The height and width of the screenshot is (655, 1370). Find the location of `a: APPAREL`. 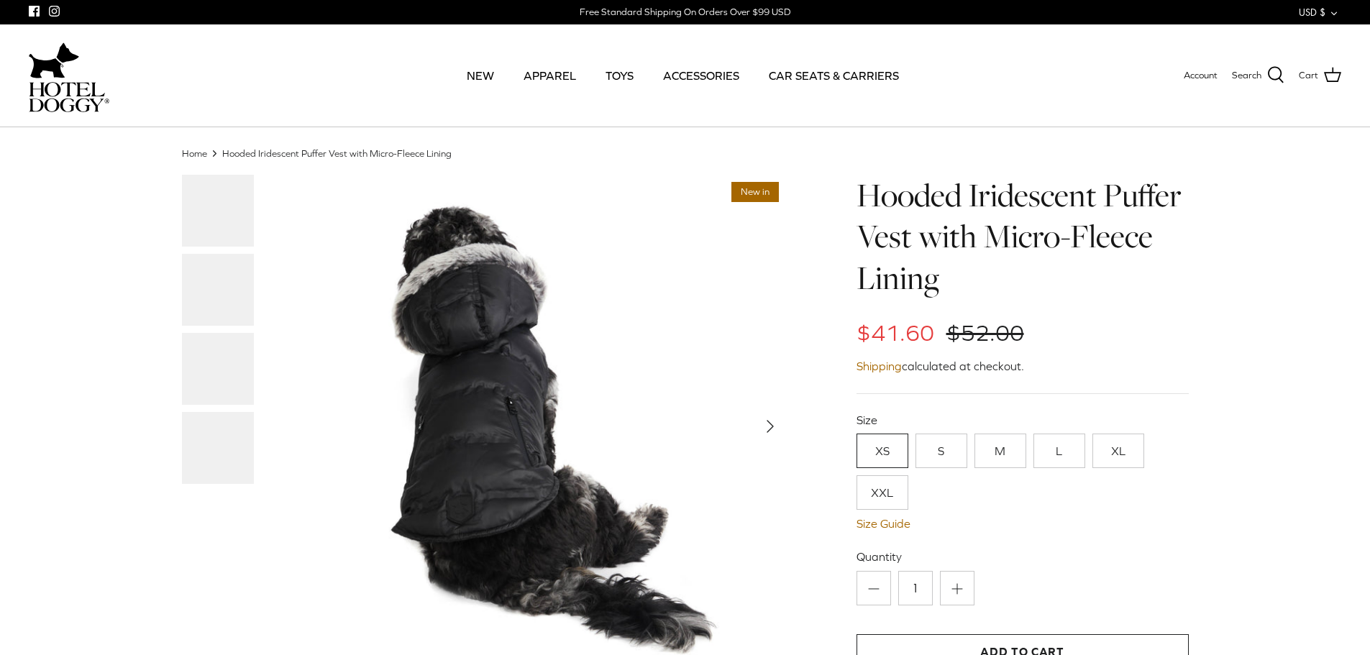

a: APPAREL is located at coordinates (550, 76).